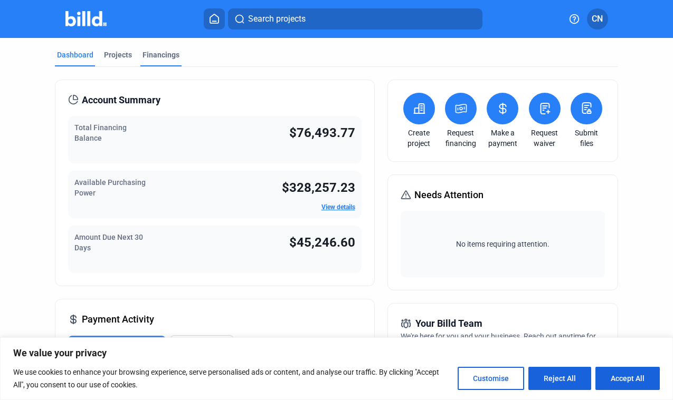 The image size is (673, 400). What do you see at coordinates (597, 19) in the screenshot?
I see `button: CN` at bounding box center [597, 19].